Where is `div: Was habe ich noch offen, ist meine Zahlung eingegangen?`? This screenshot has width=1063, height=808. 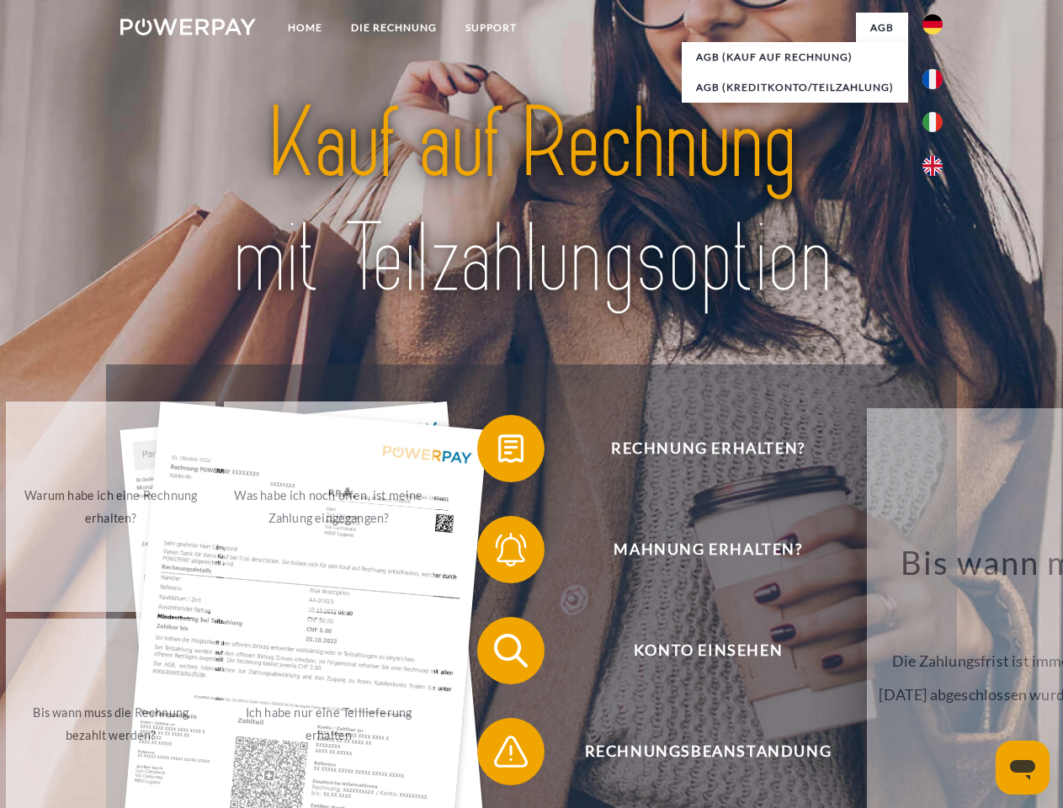 div: Was habe ich noch offen, ist meine Zahlung eingegangen? is located at coordinates (328, 507).